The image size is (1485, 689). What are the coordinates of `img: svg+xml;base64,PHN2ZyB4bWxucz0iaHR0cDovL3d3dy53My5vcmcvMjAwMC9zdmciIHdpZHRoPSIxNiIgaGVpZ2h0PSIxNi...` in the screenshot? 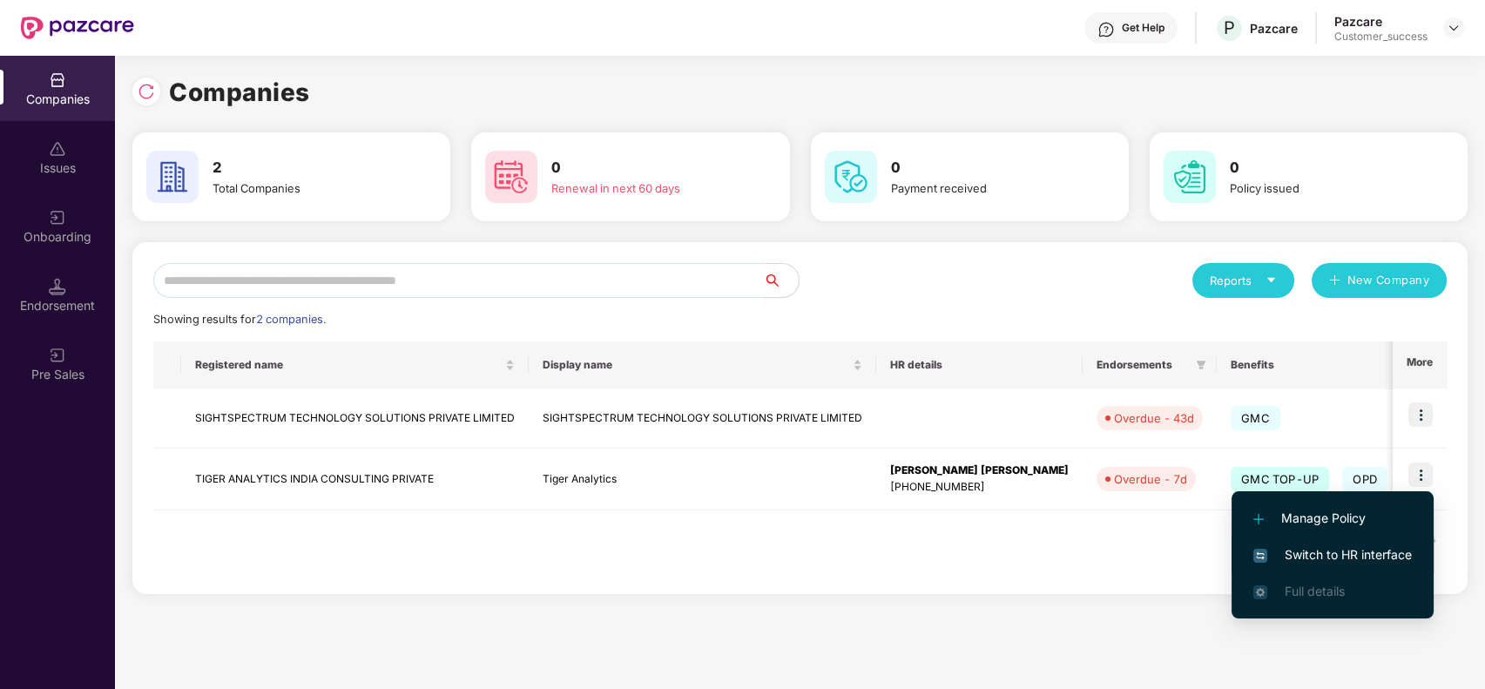 It's located at (1261, 556).